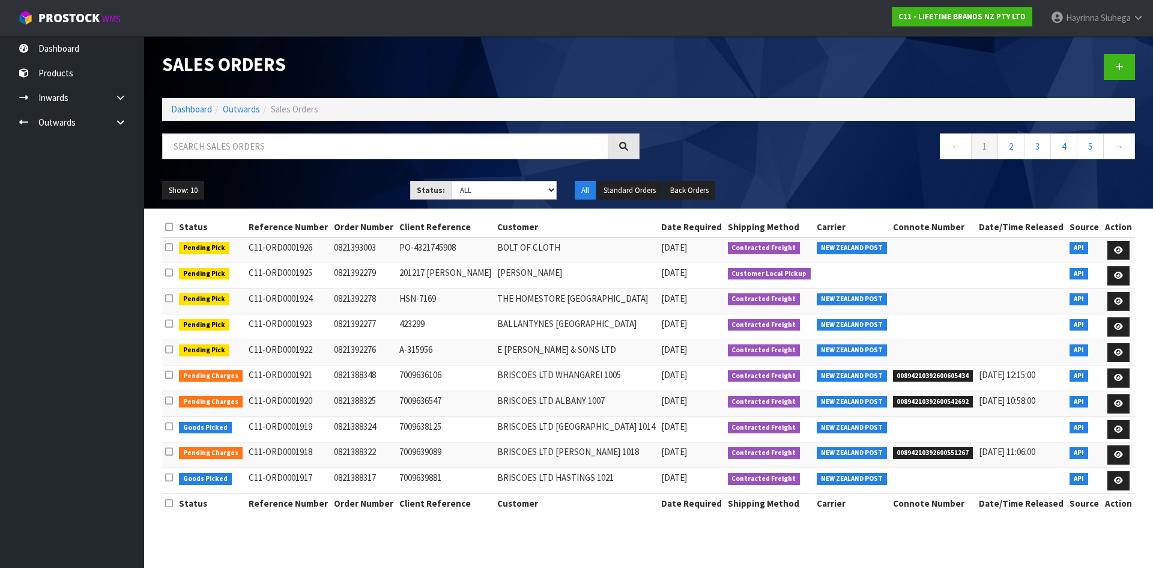 This screenshot has height=568, width=1153. I want to click on td: 7009636106, so click(445, 378).